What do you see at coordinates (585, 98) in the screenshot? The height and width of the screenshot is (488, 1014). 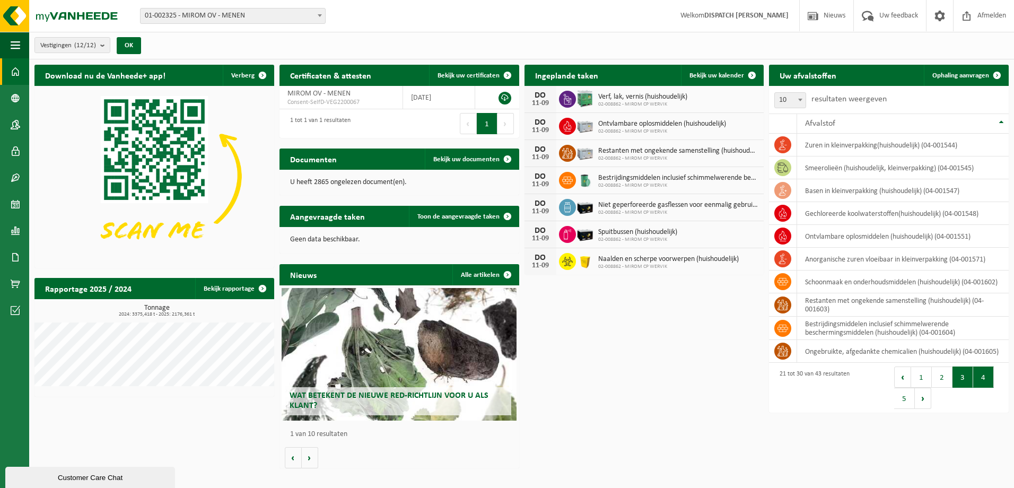 I see `img: PB-HB-1400-HPE-GN-11` at bounding box center [585, 98].